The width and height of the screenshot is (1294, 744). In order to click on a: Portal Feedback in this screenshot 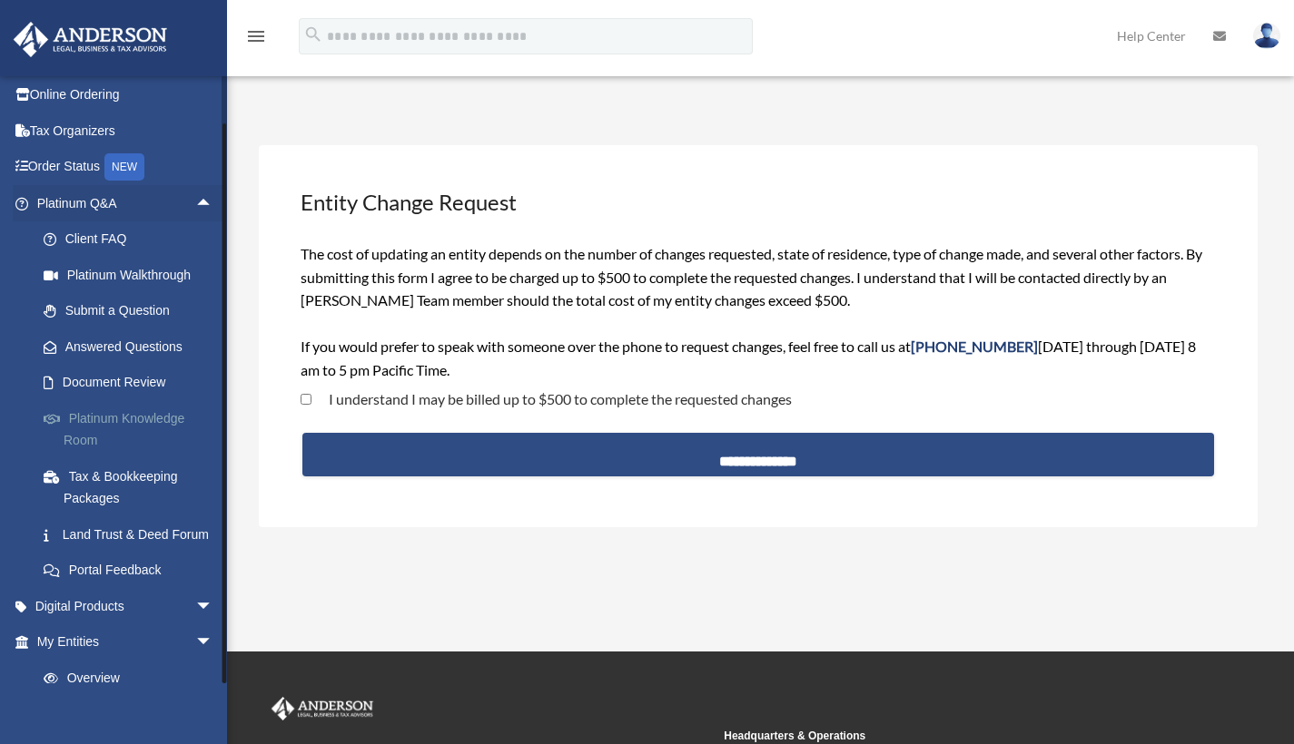, I will do `click(133, 571)`.